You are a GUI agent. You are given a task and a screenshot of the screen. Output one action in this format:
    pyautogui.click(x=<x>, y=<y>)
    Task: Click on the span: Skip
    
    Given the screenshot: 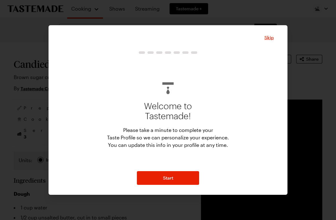 What is the action you would take?
    pyautogui.click(x=269, y=38)
    